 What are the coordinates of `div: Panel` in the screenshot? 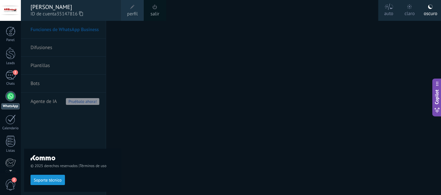 It's located at (11, 40).